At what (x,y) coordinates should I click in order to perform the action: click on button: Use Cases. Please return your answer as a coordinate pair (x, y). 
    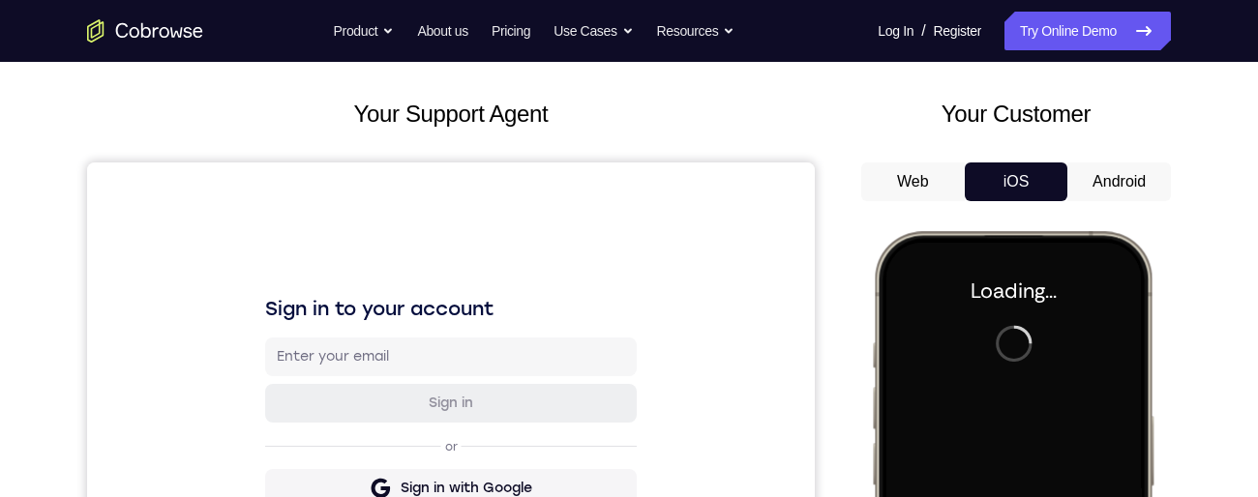
    Looking at the image, I should click on (593, 31).